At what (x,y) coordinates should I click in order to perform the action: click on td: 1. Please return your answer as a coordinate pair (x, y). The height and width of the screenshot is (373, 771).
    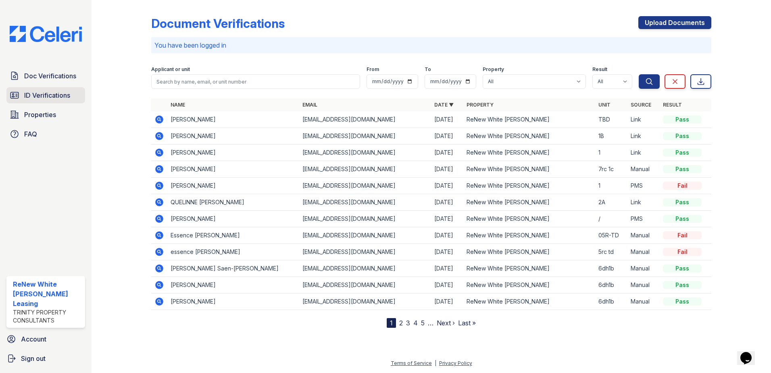
    Looking at the image, I should click on (611, 186).